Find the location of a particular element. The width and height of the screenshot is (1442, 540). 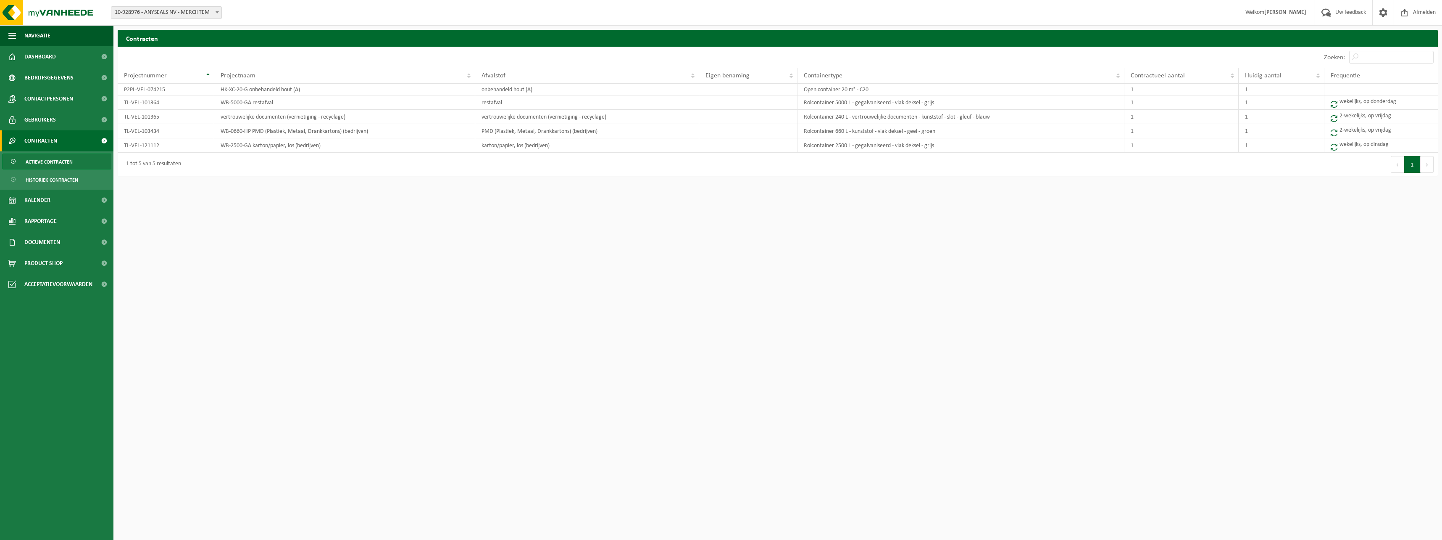

a: Actieve contracten is located at coordinates (57, 161).